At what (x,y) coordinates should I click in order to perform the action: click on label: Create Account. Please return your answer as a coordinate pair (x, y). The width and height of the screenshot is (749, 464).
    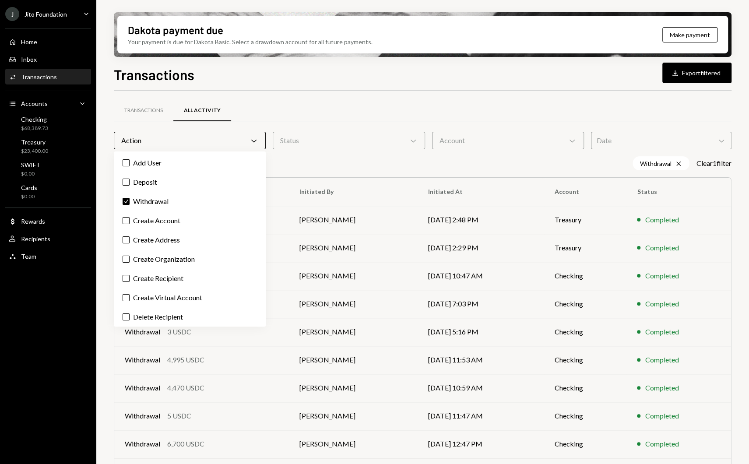
    Looking at the image, I should click on (190, 221).